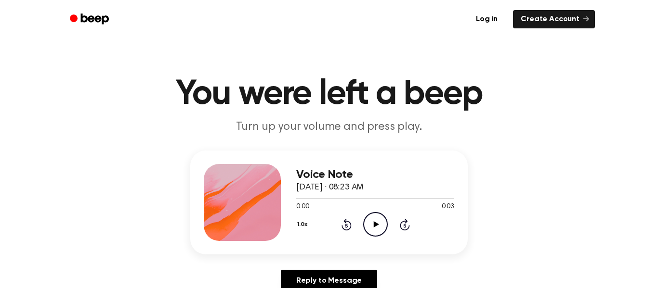 The width and height of the screenshot is (658, 288). I want to click on a: Log in, so click(486, 19).